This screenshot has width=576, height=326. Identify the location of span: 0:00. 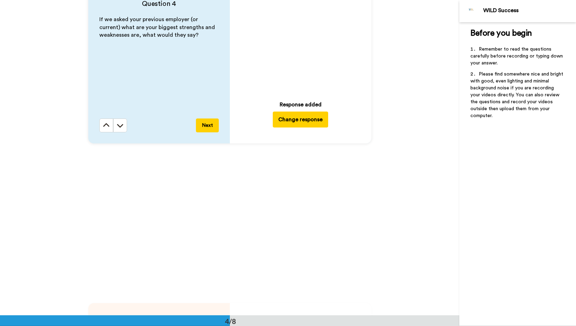
(263, 81).